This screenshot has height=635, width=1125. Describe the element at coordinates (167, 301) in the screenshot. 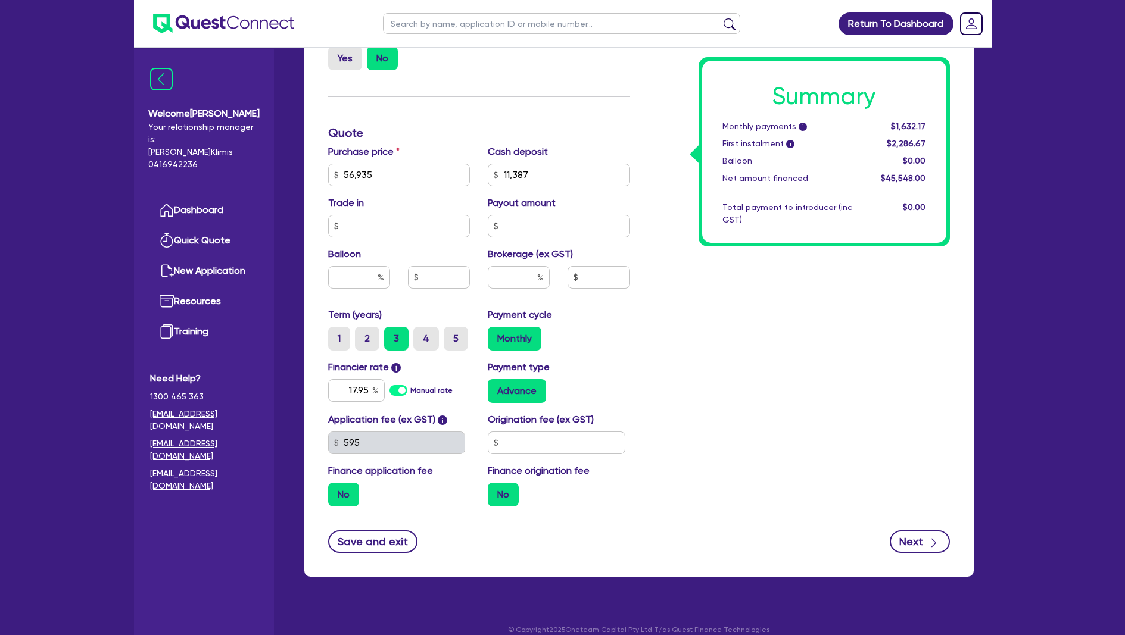

I see `img: resources` at that location.